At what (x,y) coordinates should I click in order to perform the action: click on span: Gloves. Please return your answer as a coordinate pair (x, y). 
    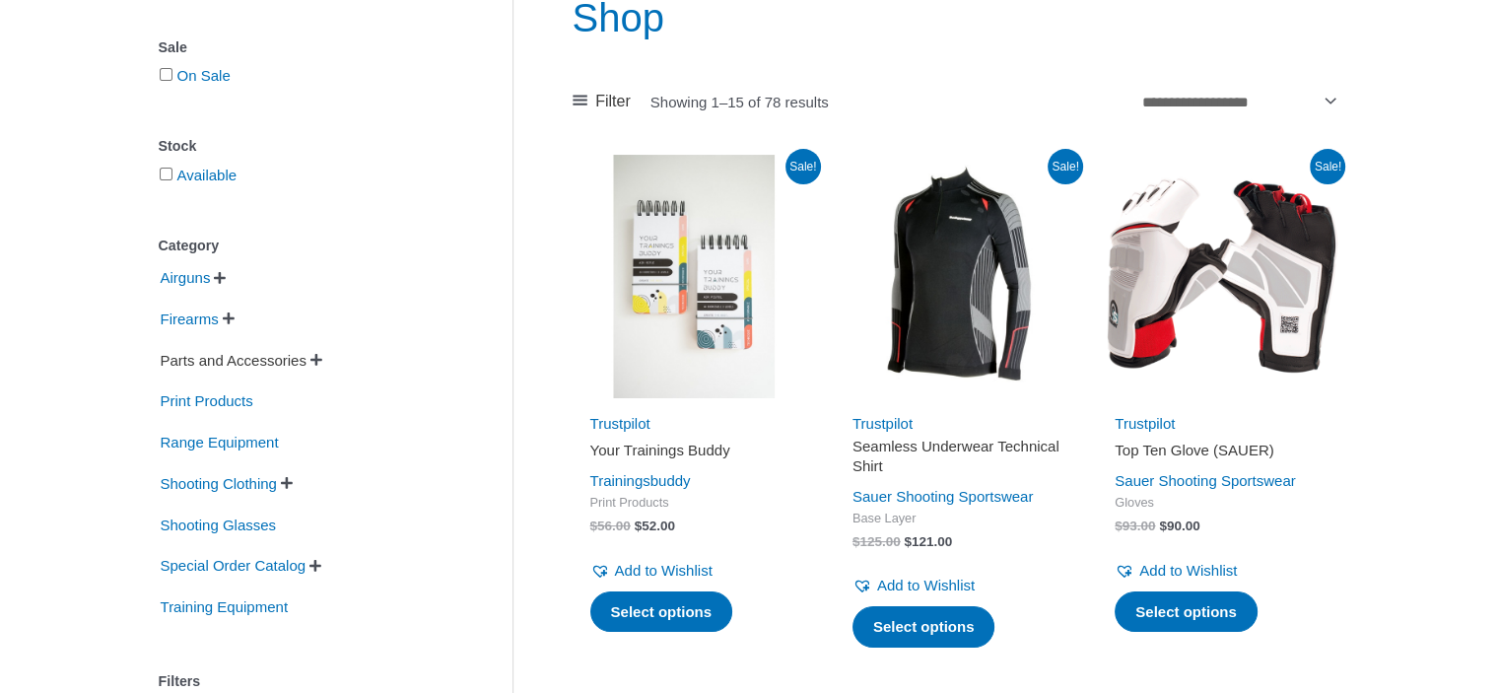
    Looking at the image, I should click on (1218, 503).